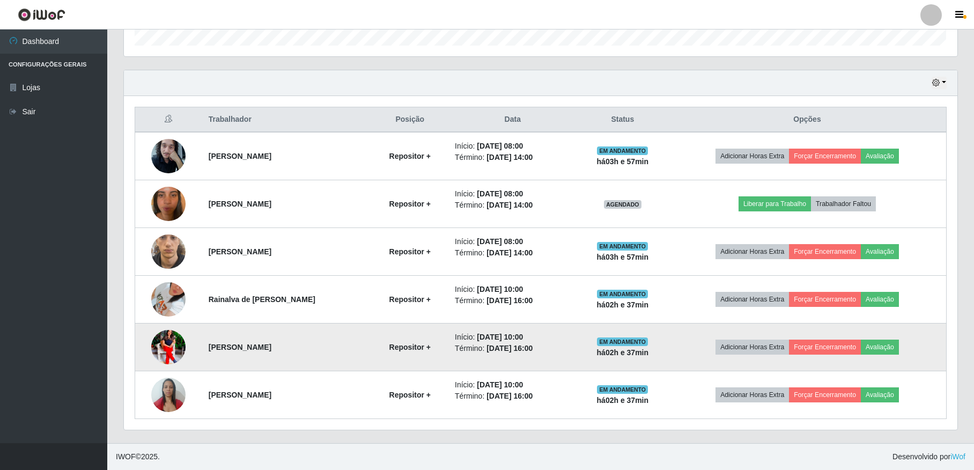 The height and width of the screenshot is (470, 974). Describe the element at coordinates (168, 252) in the screenshot. I see `img: 1749668306619.jpeg` at that location.